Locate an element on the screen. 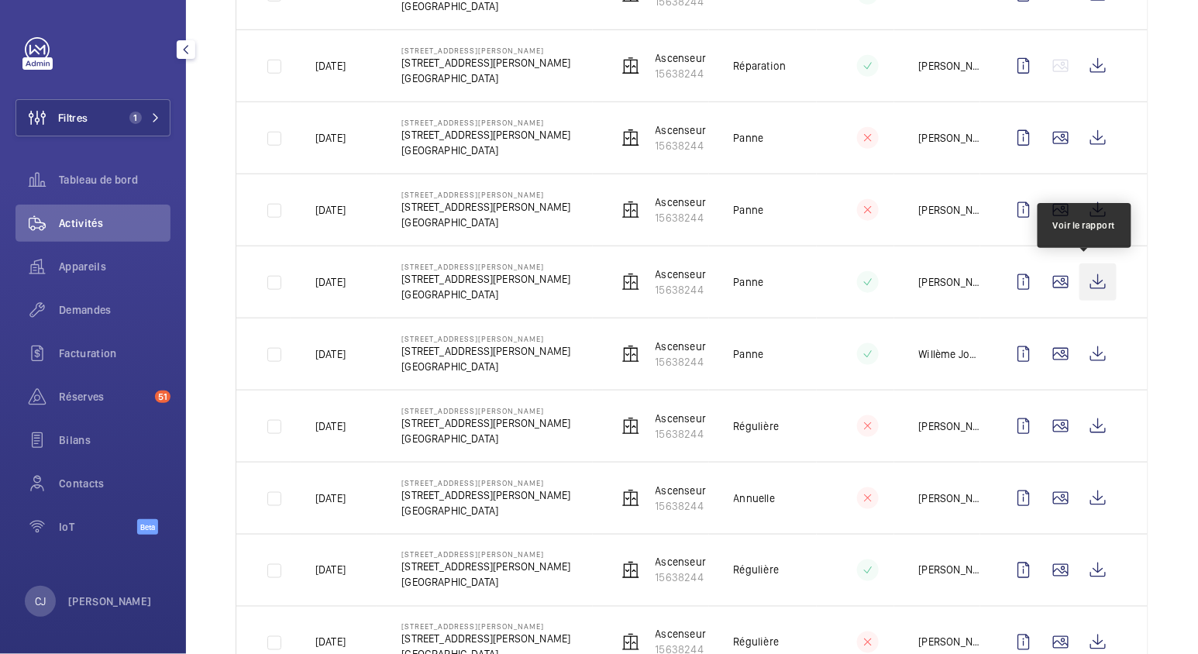 The height and width of the screenshot is (654, 1198). p: Annuelle is located at coordinates (754, 498).